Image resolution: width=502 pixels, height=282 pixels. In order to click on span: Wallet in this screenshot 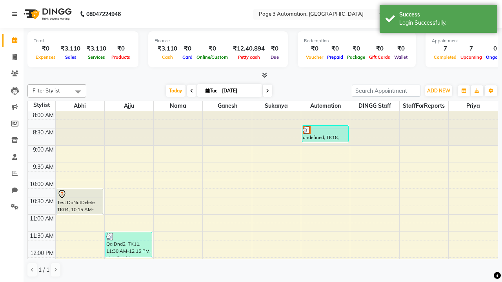, I will do `click(401, 57)`.